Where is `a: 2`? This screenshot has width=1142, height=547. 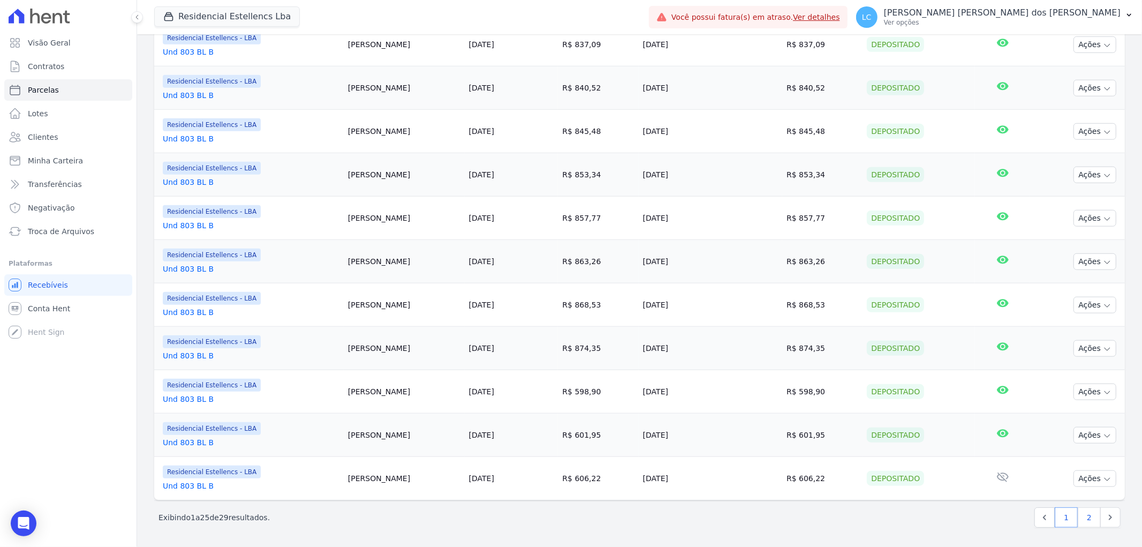 a: 2 is located at coordinates (1089, 517).